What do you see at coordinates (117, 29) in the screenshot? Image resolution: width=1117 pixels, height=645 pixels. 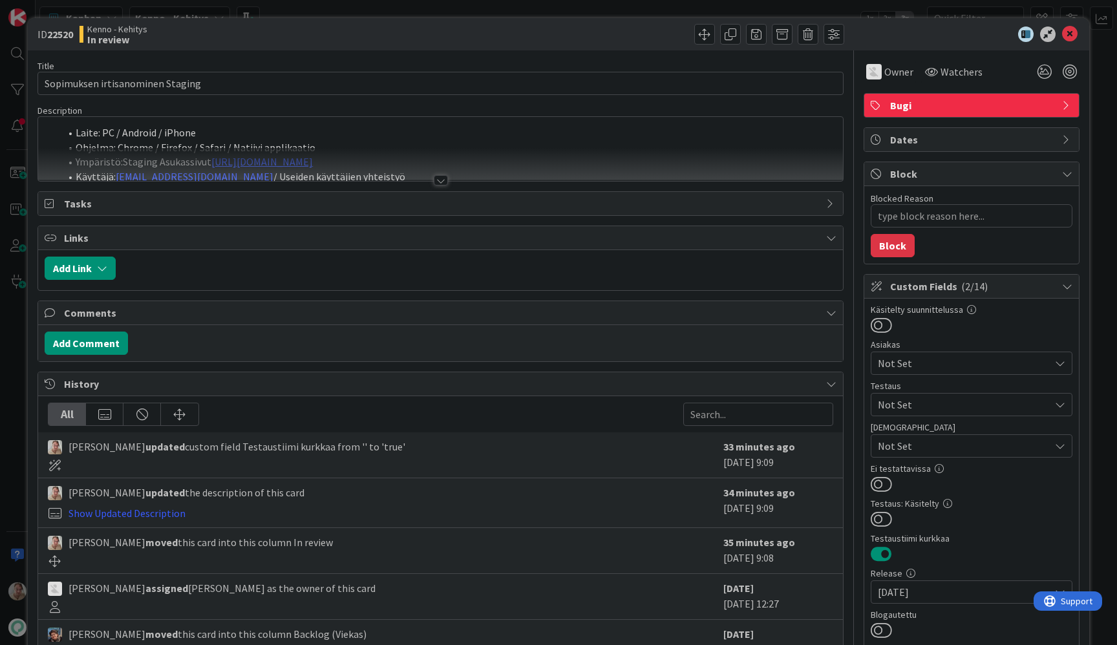 I see `span: Kenno - Kehitys` at bounding box center [117, 29].